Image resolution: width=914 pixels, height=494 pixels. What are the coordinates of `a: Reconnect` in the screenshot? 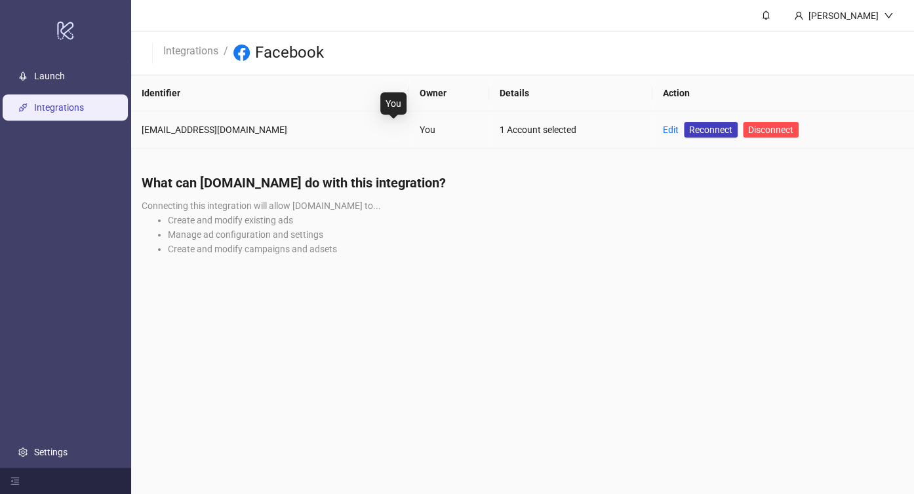 It's located at (711, 130).